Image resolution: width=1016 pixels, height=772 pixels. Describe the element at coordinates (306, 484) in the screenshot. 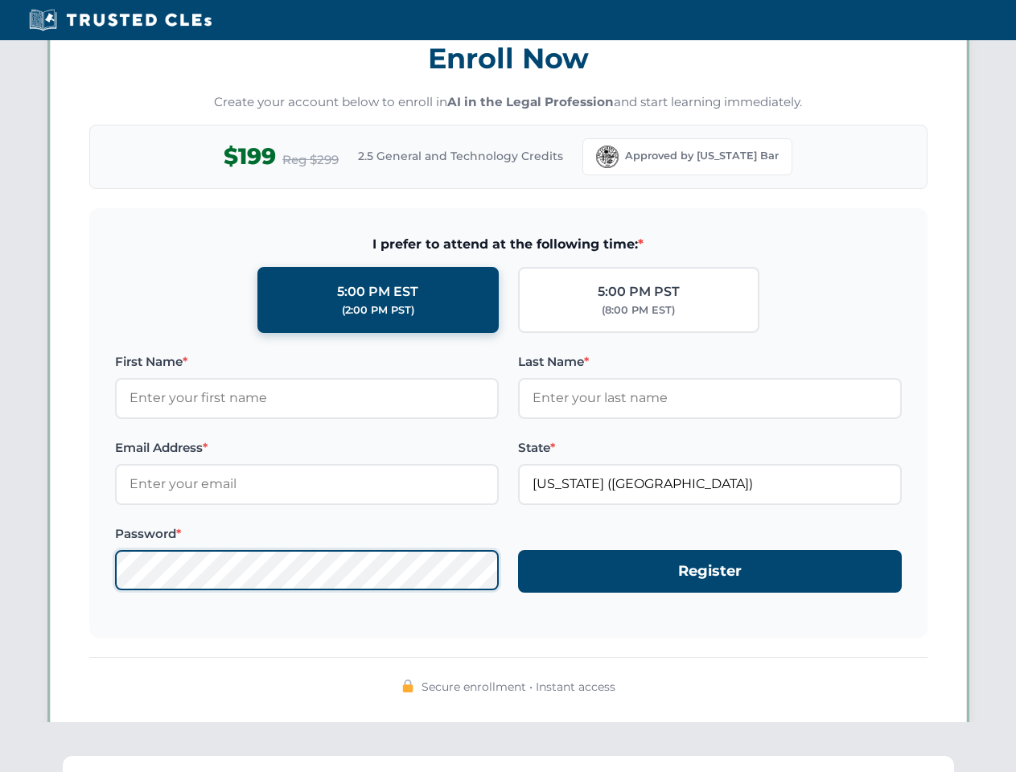

I see `input: Enter your email` at that location.